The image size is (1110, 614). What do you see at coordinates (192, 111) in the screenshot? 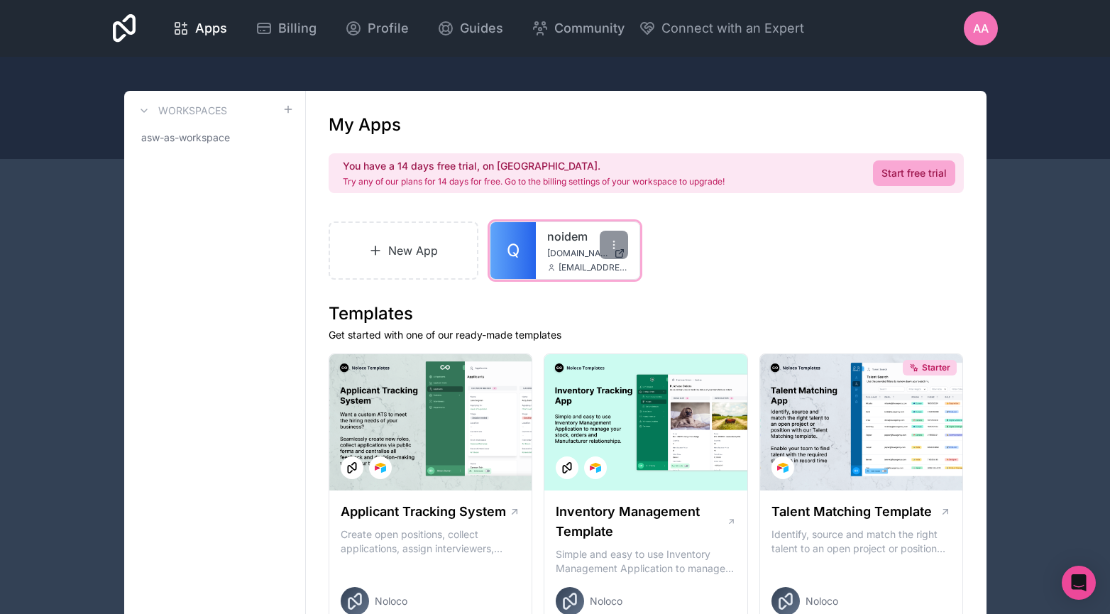
I see `h3: Workspaces` at bounding box center [192, 111].